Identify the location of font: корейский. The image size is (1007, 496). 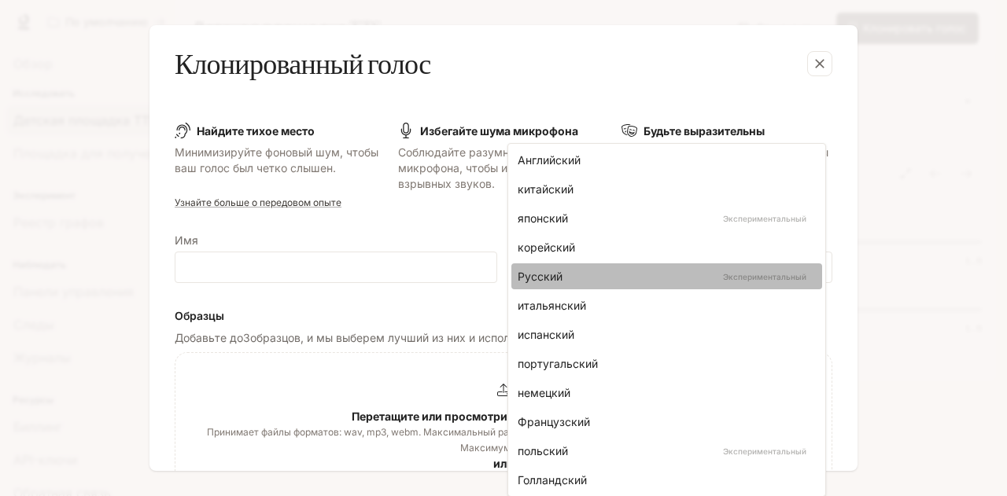
(546, 247).